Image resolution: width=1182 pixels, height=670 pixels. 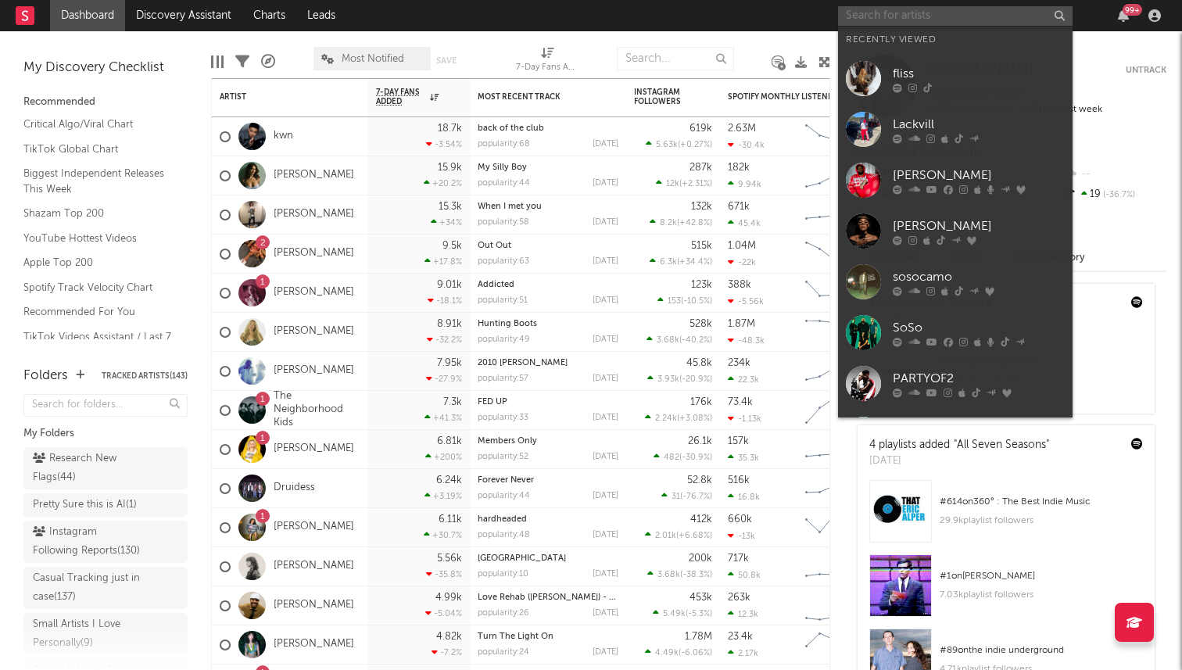 I want to click on div: Turn The Light On, so click(x=548, y=636).